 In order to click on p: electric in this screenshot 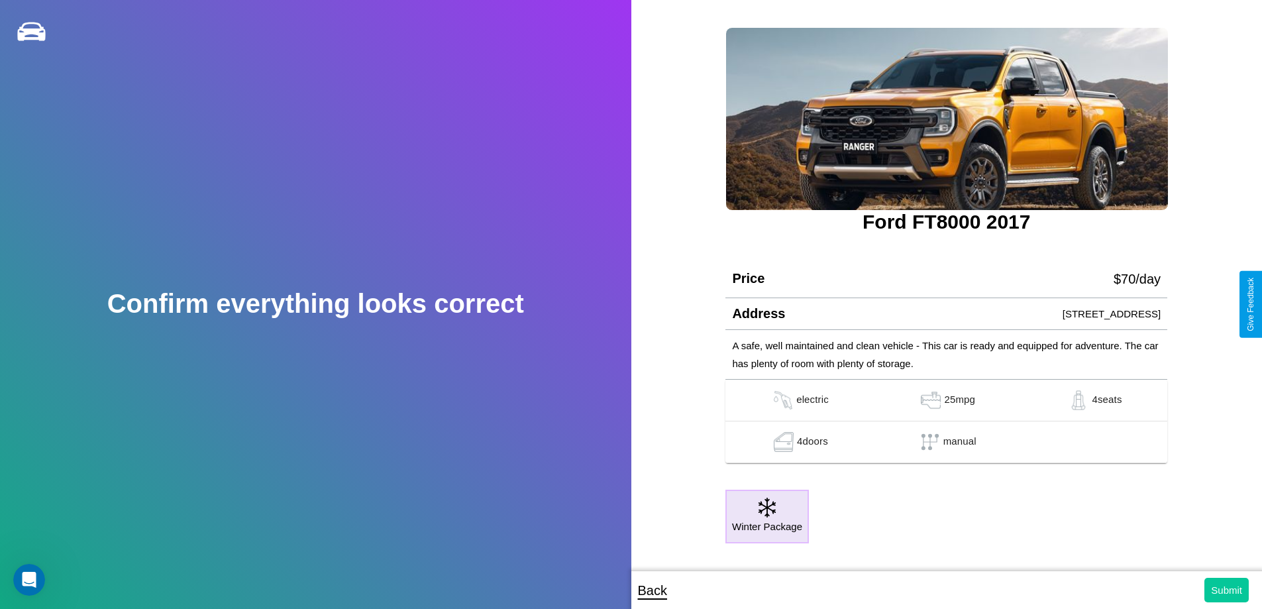, I will do `click(812, 400)`.